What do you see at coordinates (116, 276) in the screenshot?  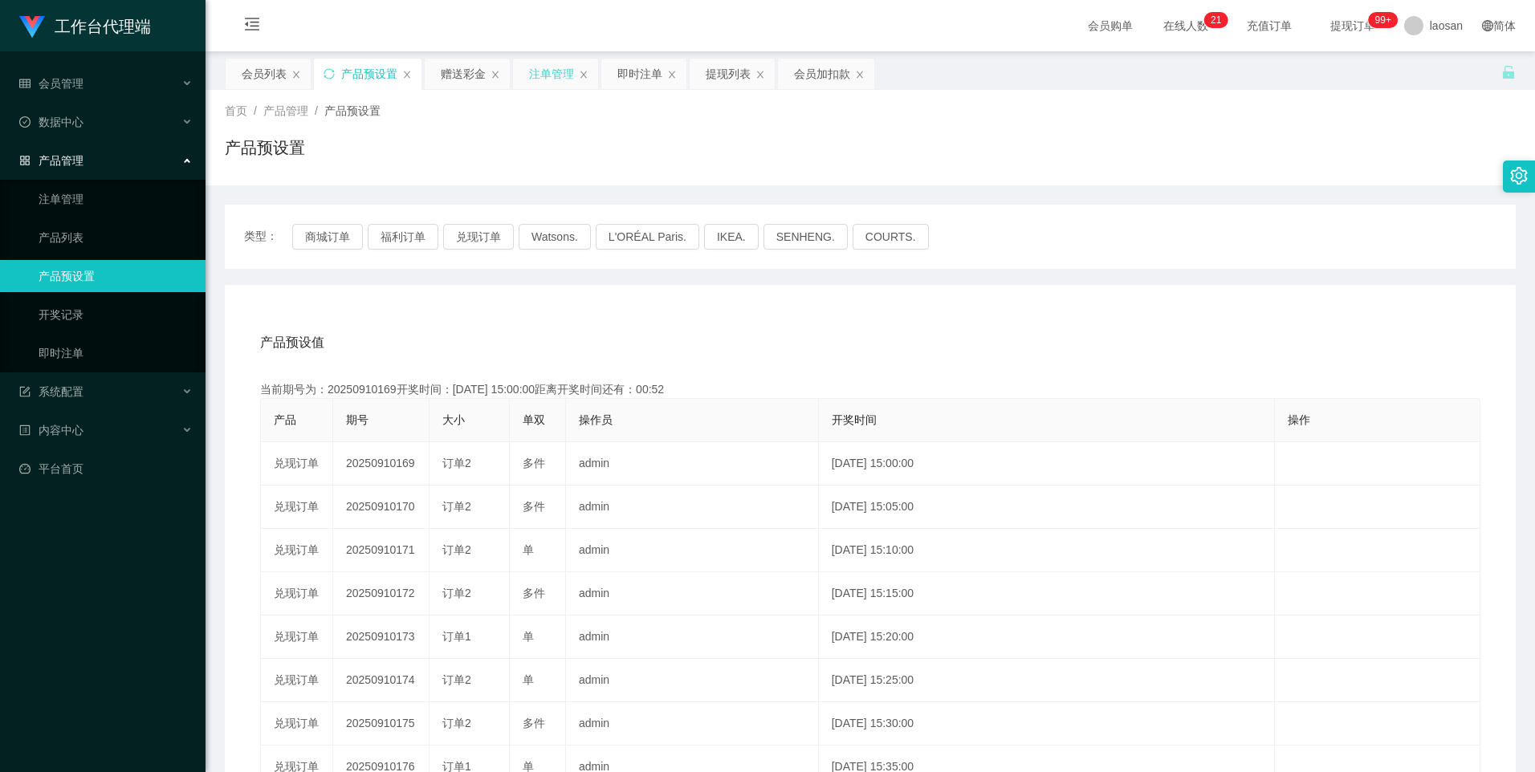 I see `a: 产品预设置` at bounding box center [116, 276].